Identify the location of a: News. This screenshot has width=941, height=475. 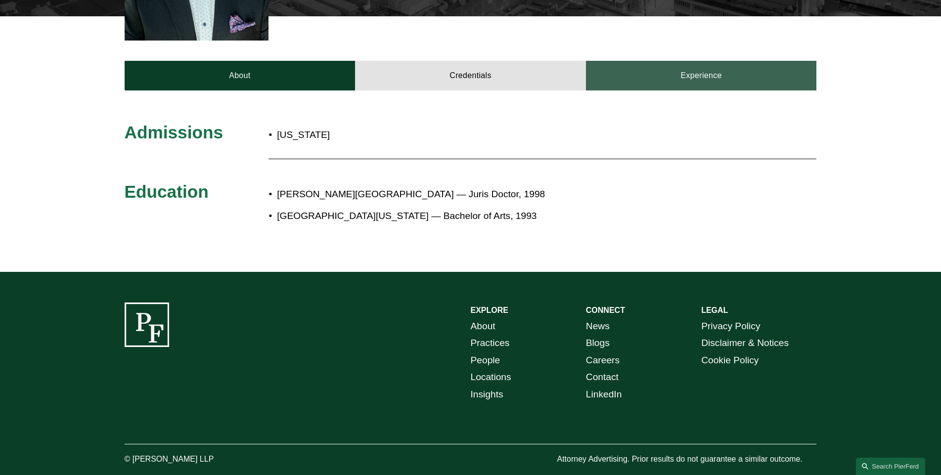
(598, 326).